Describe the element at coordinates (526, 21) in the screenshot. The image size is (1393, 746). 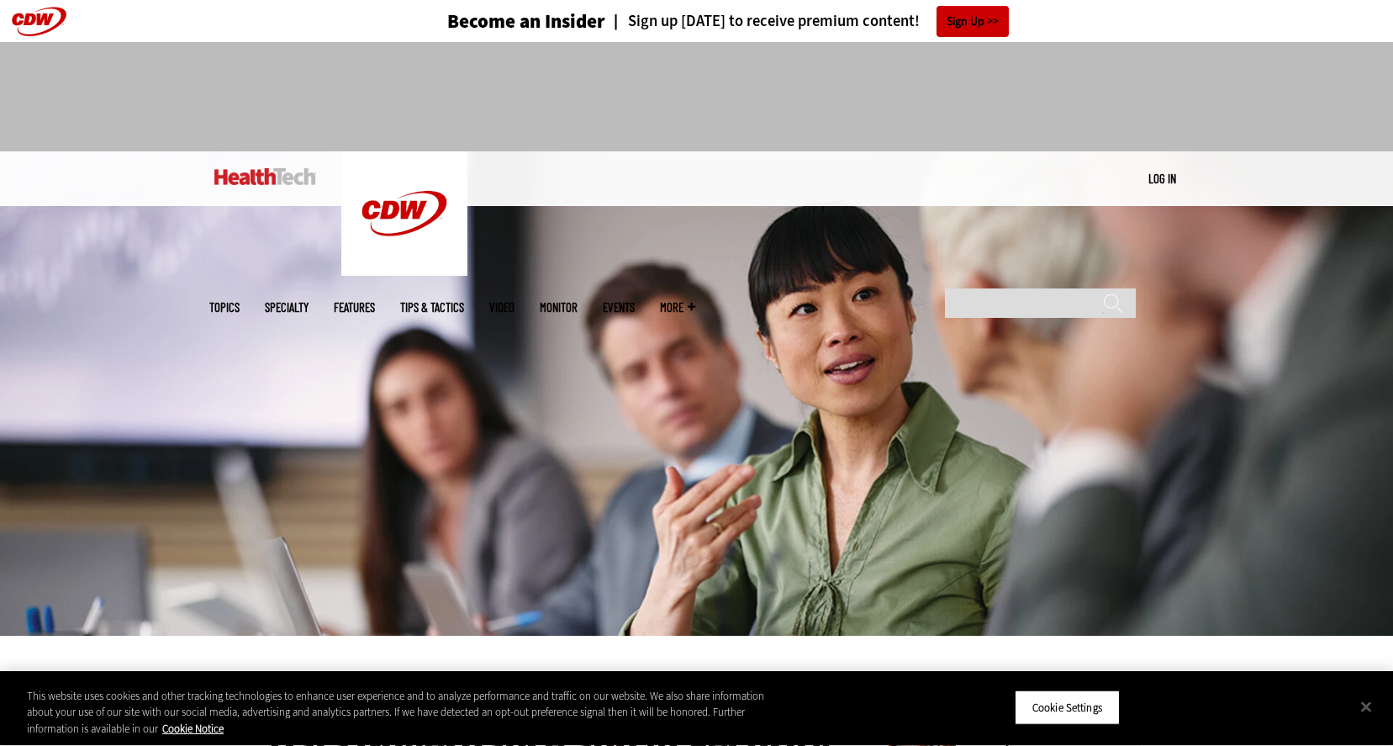
I see `h3: Become an Insider` at that location.